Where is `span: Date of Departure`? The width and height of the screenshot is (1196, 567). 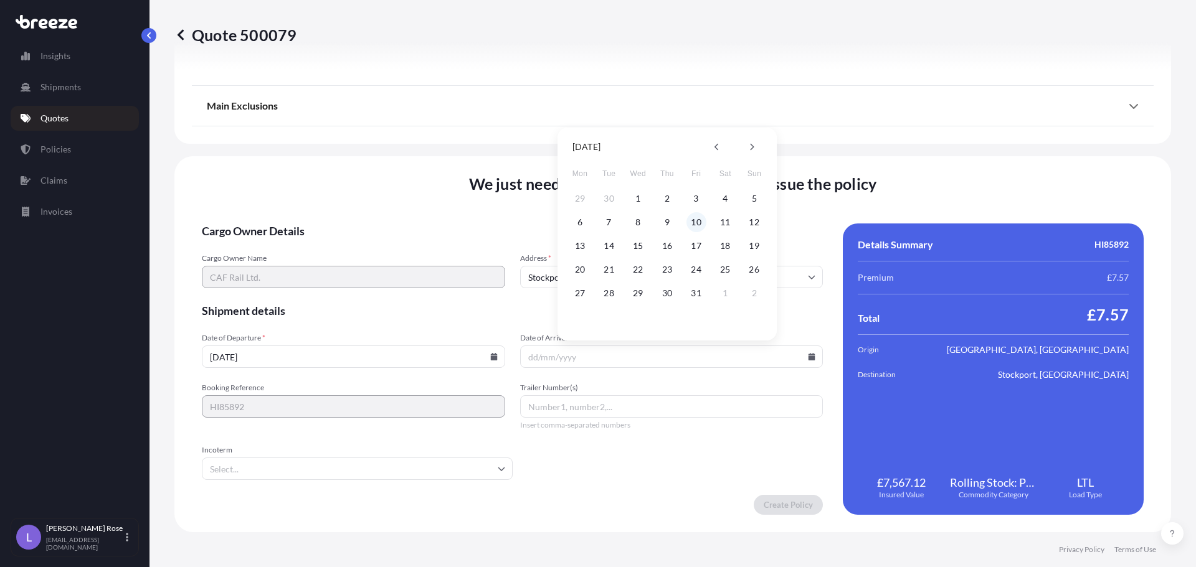
span: Date of Departure is located at coordinates (353, 338).